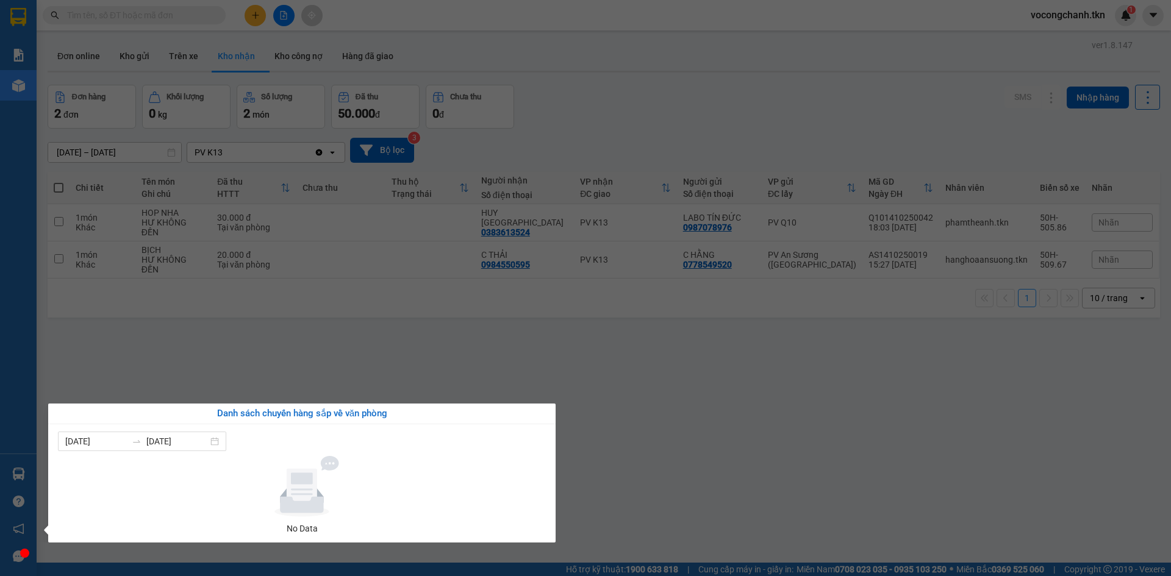  I want to click on span: swap-right, so click(137, 442).